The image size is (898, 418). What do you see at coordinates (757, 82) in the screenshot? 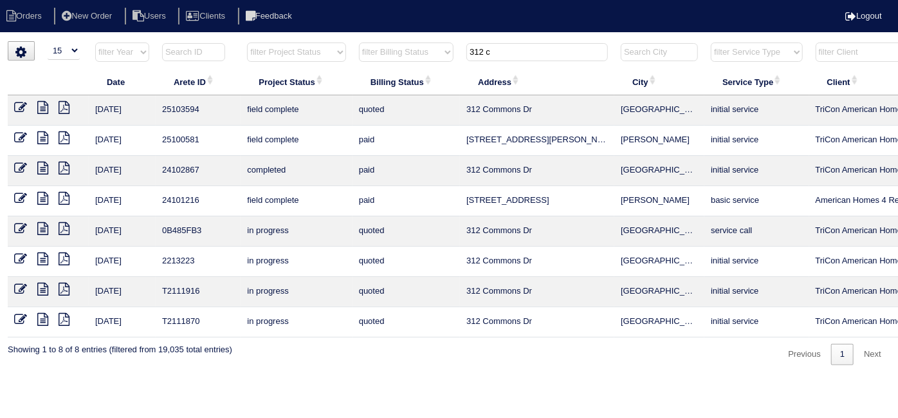
I see `th: Service Type: activate to sort column ascending` at bounding box center [757, 82].